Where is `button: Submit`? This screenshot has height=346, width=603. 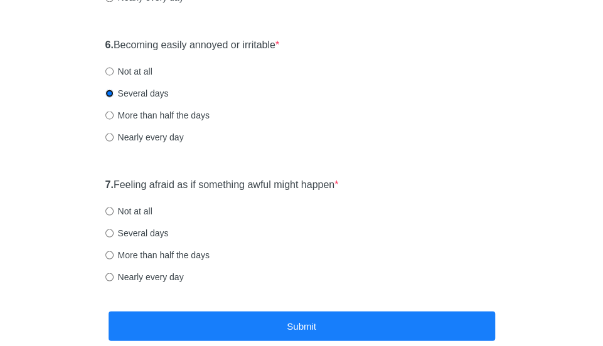
button: Submit is located at coordinates (302, 326).